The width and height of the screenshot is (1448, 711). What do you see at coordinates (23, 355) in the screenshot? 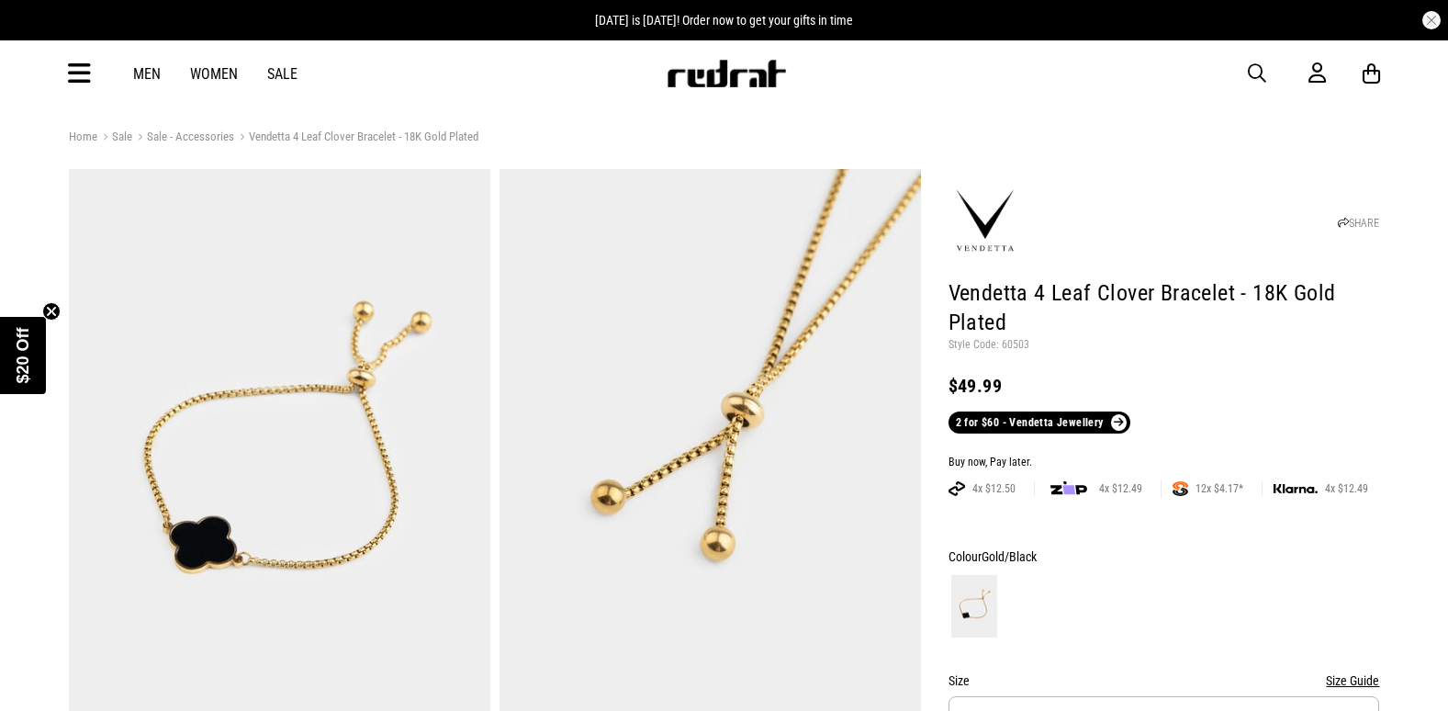
I see `span: $20 Off` at bounding box center [23, 355].